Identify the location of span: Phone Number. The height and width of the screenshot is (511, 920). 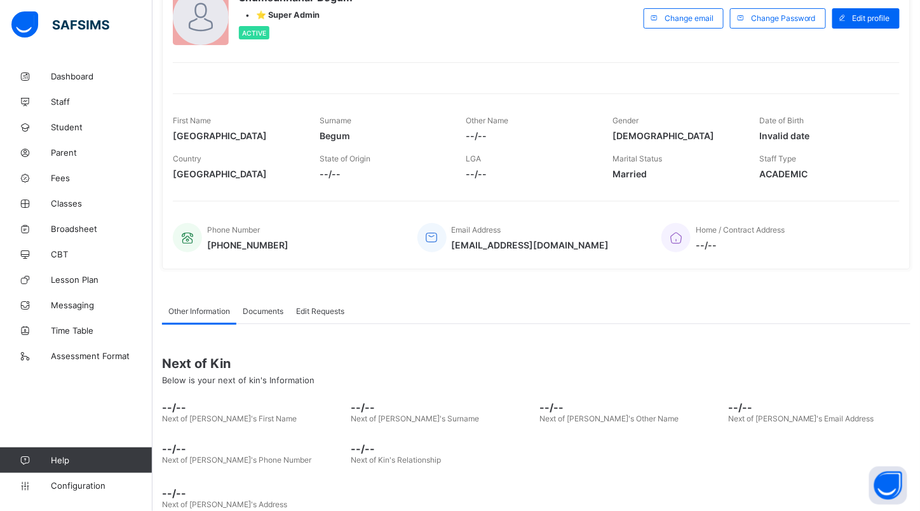
(233, 229).